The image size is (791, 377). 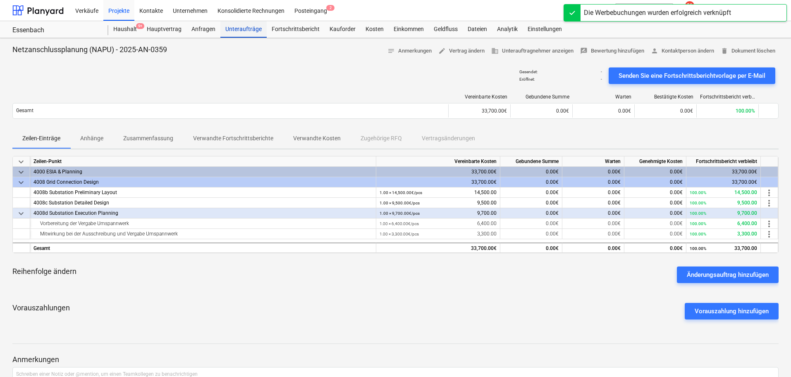 What do you see at coordinates (727, 274) in the screenshot?
I see `button: Änderungsauftrag hinzufügen` at bounding box center [727, 274].